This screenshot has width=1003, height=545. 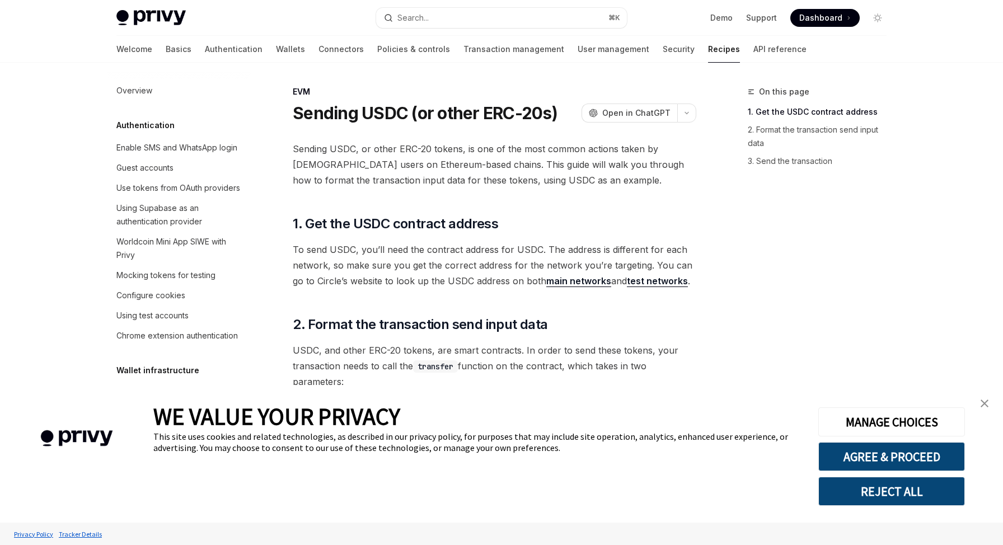 What do you see at coordinates (613, 49) in the screenshot?
I see `a: User management` at bounding box center [613, 49].